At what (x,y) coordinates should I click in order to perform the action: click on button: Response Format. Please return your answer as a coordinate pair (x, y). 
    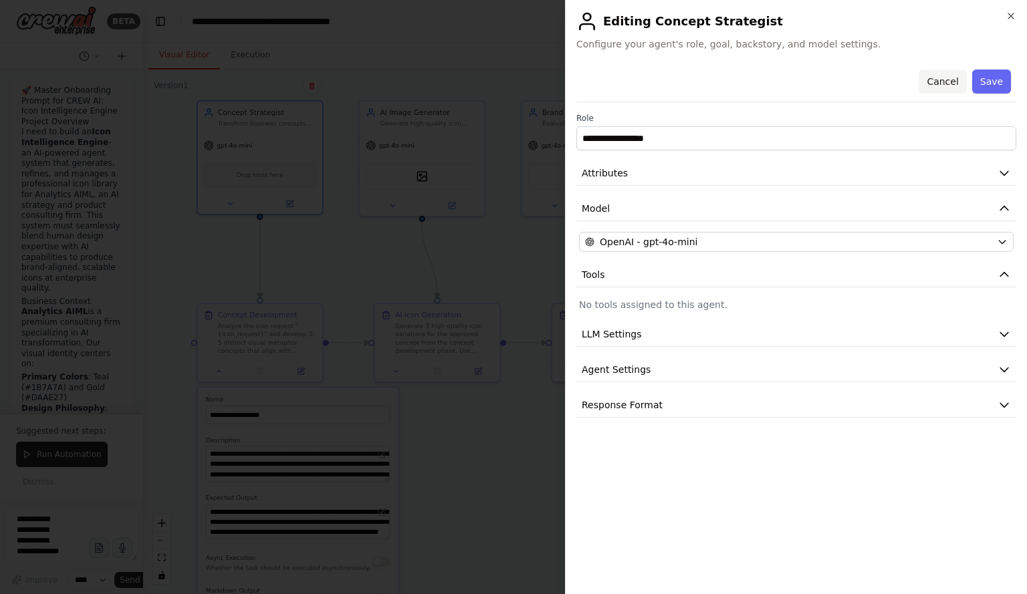
    Looking at the image, I should click on (796, 405).